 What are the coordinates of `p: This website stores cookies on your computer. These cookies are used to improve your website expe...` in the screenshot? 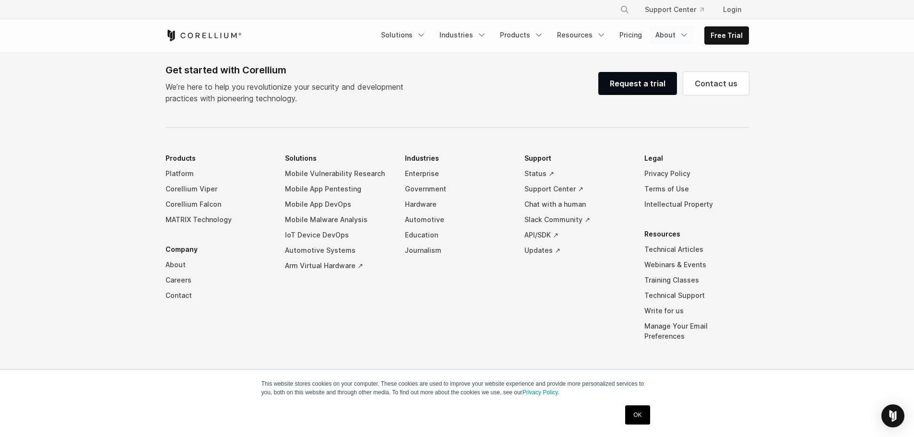 It's located at (457, 388).